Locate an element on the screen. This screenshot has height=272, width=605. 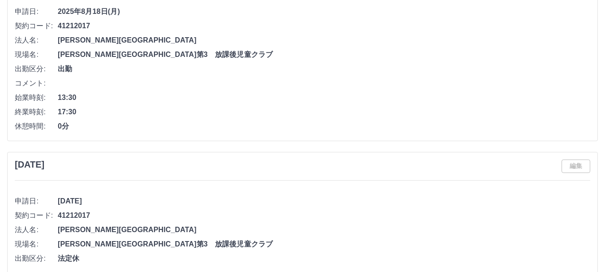
span: コメント: is located at coordinates (36, 83).